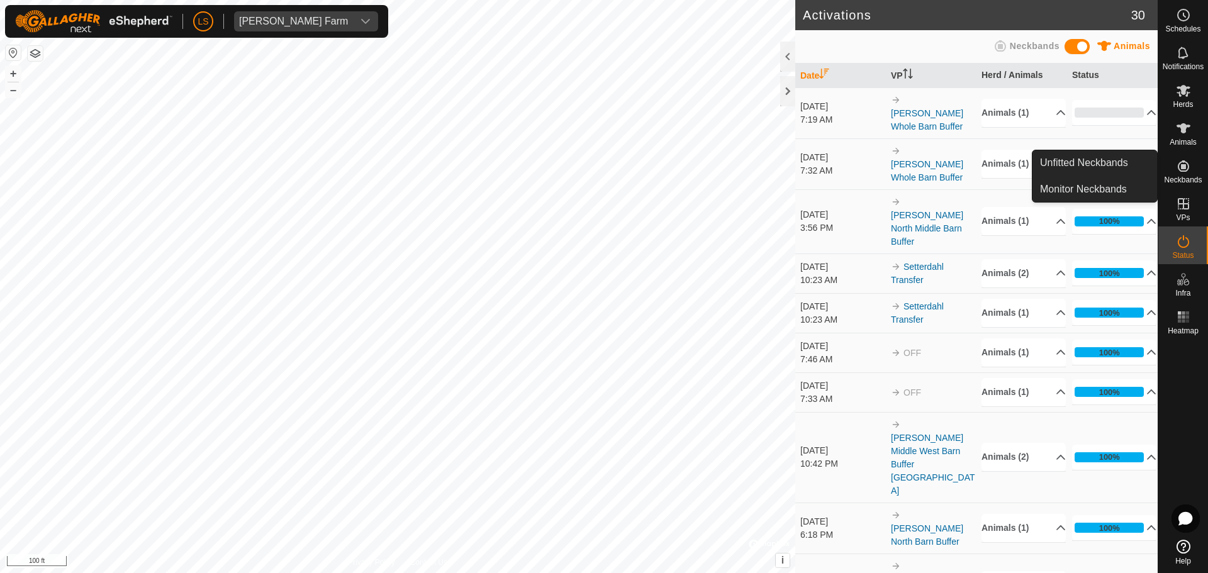  I want to click on div: 7:32 AM, so click(842, 171).